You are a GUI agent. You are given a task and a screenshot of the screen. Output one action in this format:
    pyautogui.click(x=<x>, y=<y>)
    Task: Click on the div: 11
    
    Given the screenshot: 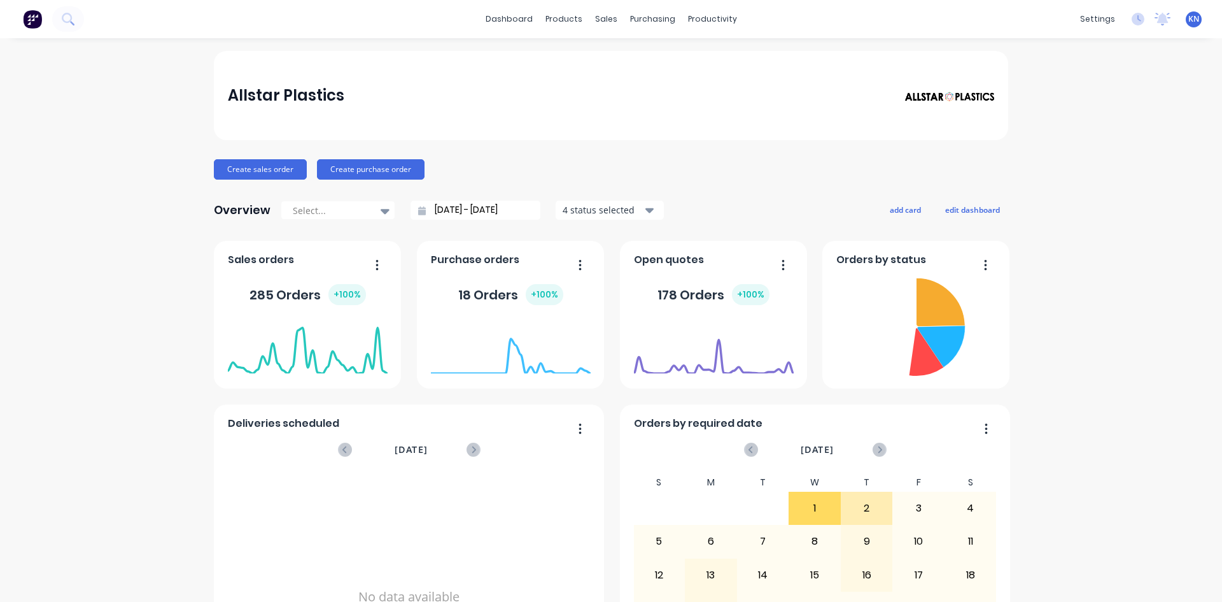 What is the action you would take?
    pyautogui.click(x=971, y=541)
    